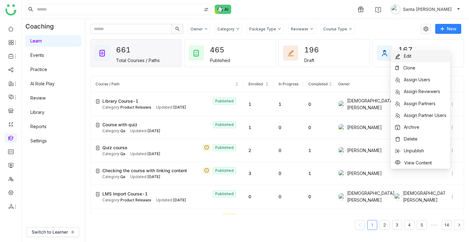 Image resolution: width=469 pixels, height=242 pixels. I want to click on li: 5, so click(422, 225).